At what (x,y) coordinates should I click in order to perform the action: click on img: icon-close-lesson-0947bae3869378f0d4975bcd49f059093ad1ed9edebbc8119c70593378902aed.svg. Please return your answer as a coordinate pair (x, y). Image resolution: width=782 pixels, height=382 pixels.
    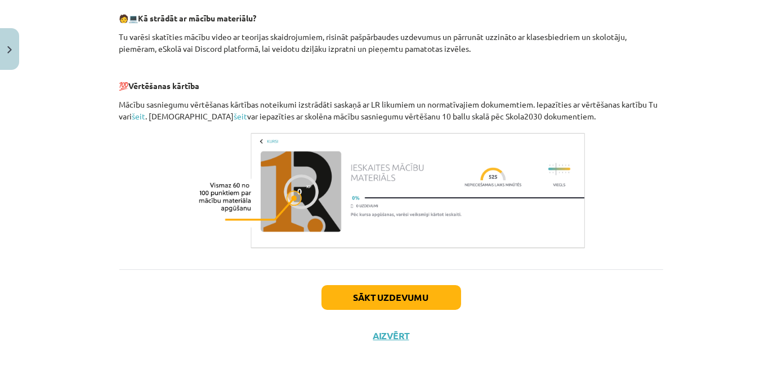
    Looking at the image, I should click on (10, 50).